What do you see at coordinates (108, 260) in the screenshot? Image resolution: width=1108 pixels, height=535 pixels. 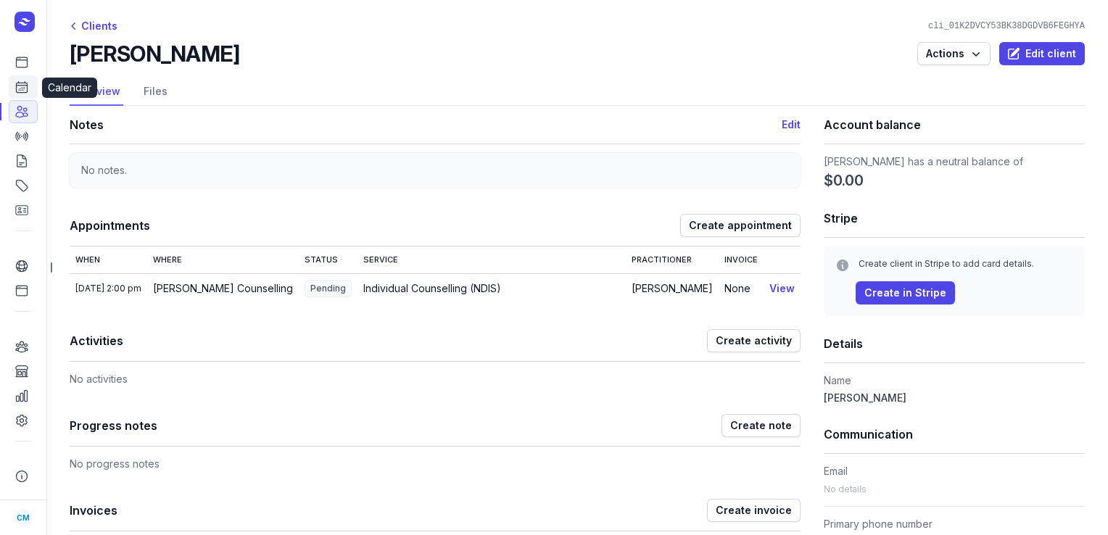 I see `th: When` at bounding box center [108, 260].